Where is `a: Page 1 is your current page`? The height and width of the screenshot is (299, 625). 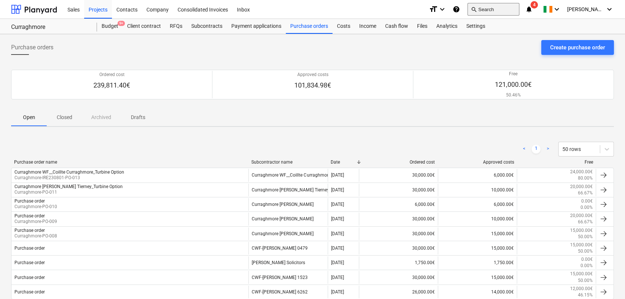 a: Page 1 is your current page is located at coordinates (536, 149).